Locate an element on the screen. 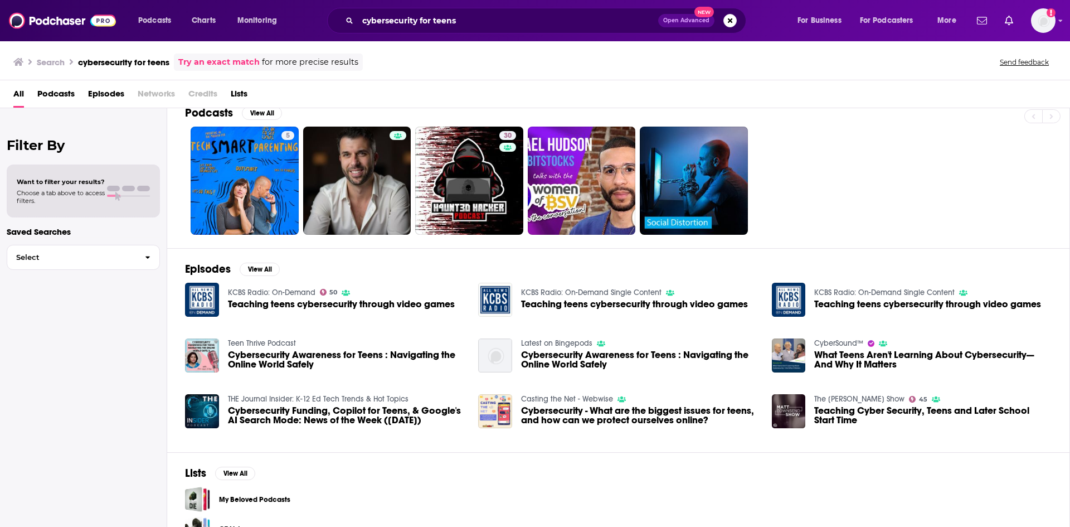  span: Want to filter your results? is located at coordinates (61, 182).